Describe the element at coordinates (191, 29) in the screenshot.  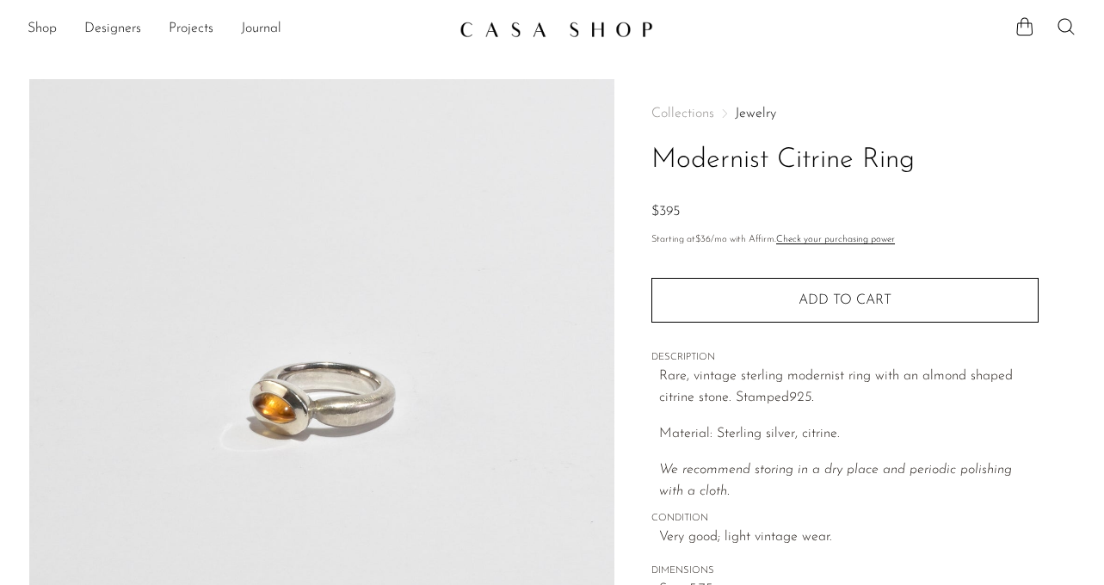
I see `a: Projects` at that location.